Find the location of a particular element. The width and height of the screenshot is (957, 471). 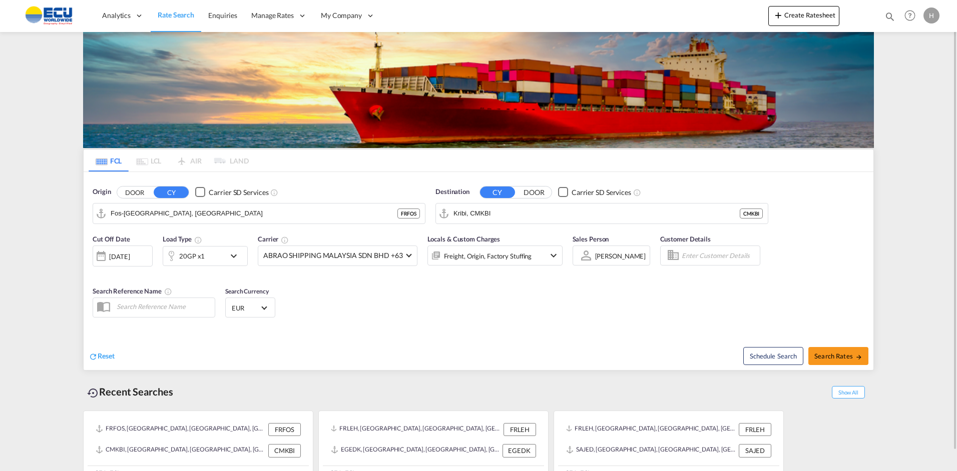

span: Enquiries is located at coordinates (223, 15).